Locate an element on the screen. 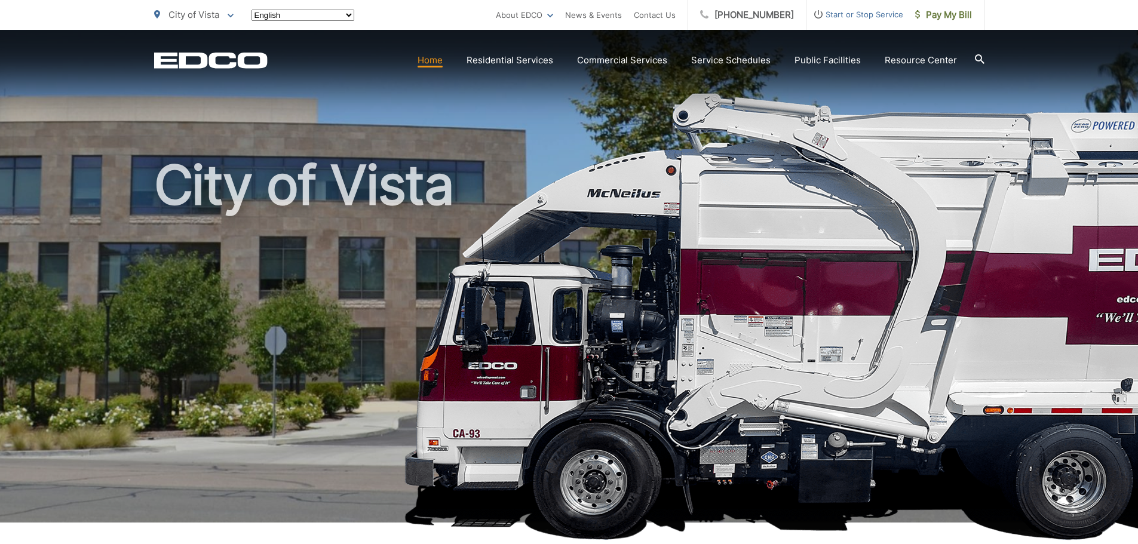  a: Resource Center is located at coordinates (920, 60).